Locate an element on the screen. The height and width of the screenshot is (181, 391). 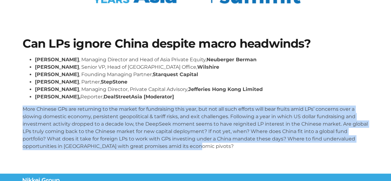
li: , Managing Director, Private Capital Advisory, is located at coordinates (202, 89).